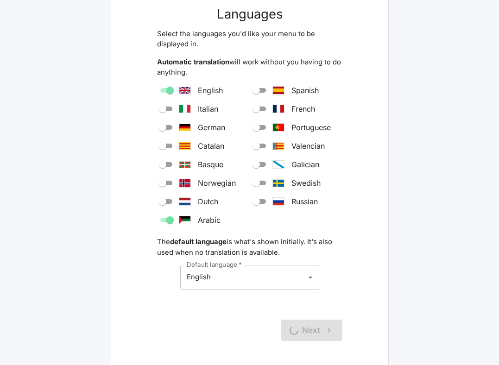 This screenshot has height=365, width=499. What do you see at coordinates (208, 109) in the screenshot?
I see `span: Italian` at bounding box center [208, 109].